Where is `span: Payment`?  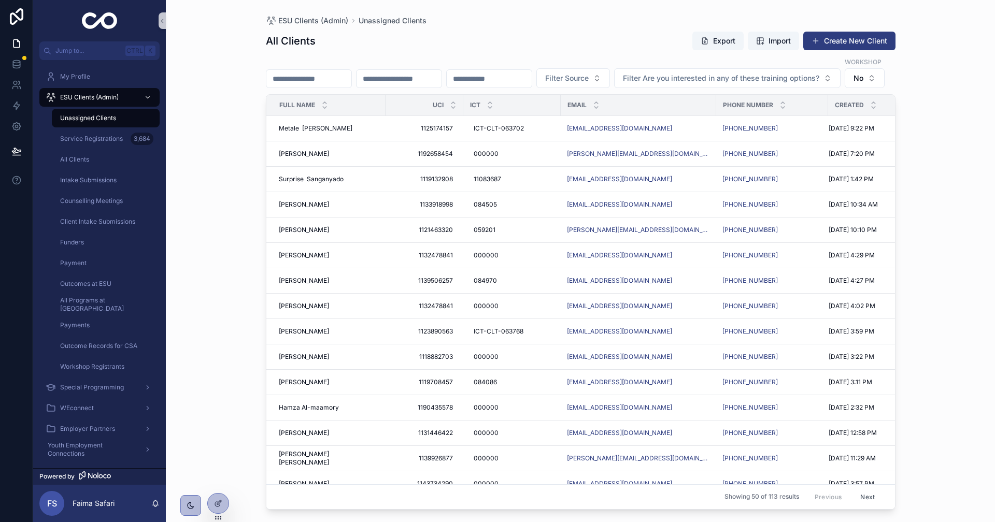 span: Payment is located at coordinates (73, 263).